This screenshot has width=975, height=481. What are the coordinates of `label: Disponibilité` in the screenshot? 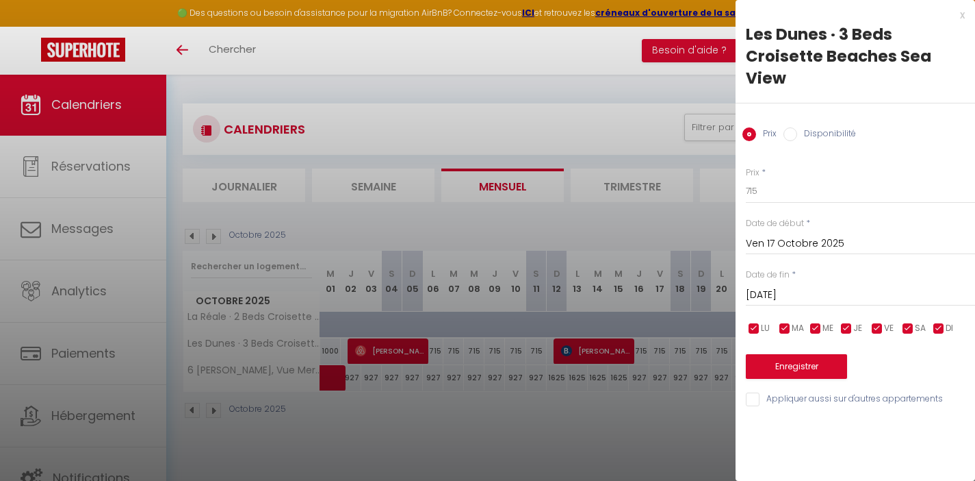 It's located at (827, 135).